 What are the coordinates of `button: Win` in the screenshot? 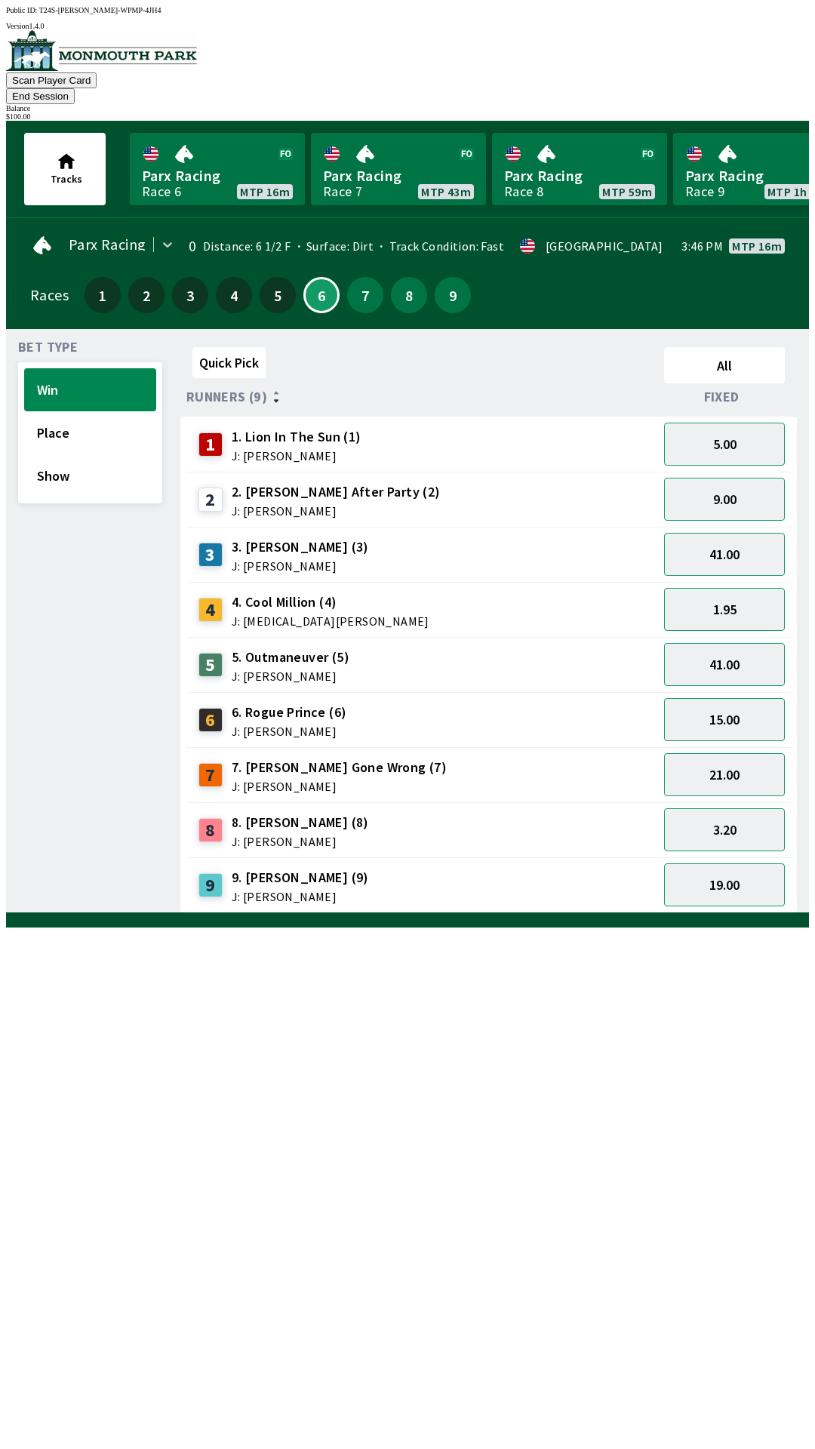 It's located at (90, 390).